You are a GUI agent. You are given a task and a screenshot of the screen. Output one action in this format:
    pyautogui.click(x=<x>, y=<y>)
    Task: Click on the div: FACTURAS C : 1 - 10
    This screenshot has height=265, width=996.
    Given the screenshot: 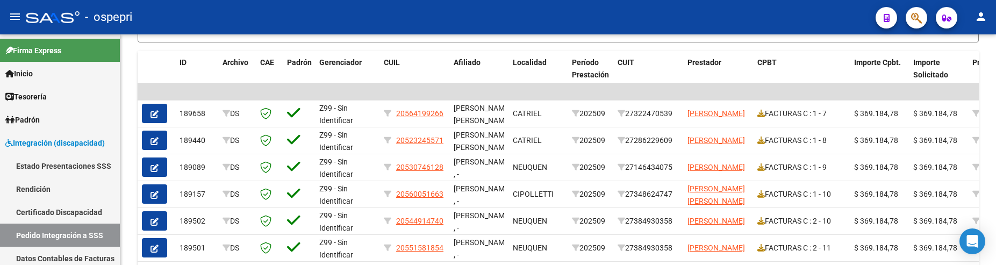 What is the action you would take?
    pyautogui.click(x=802, y=194)
    